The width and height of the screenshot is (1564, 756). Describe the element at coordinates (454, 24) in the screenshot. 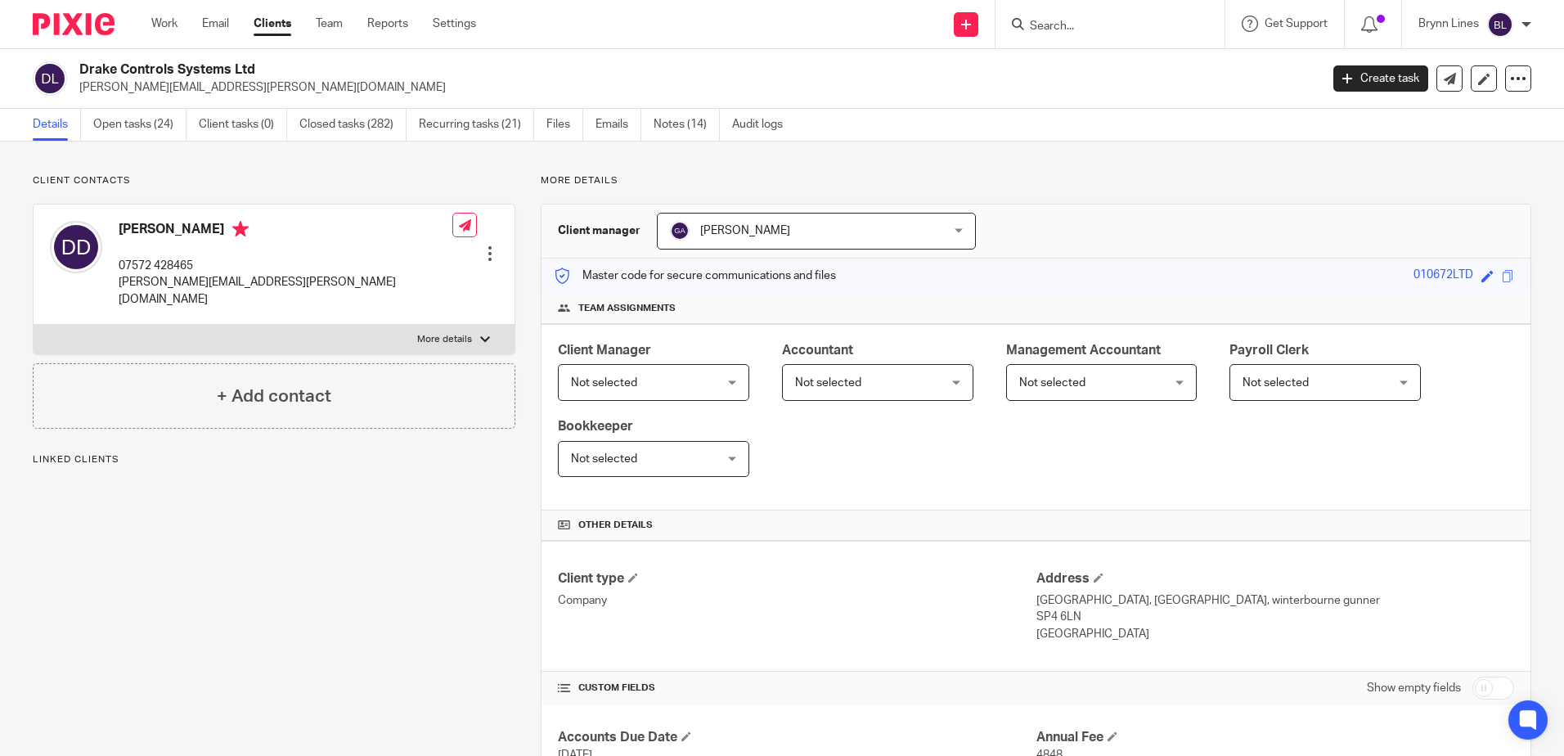

I see `a: Settings` at that location.